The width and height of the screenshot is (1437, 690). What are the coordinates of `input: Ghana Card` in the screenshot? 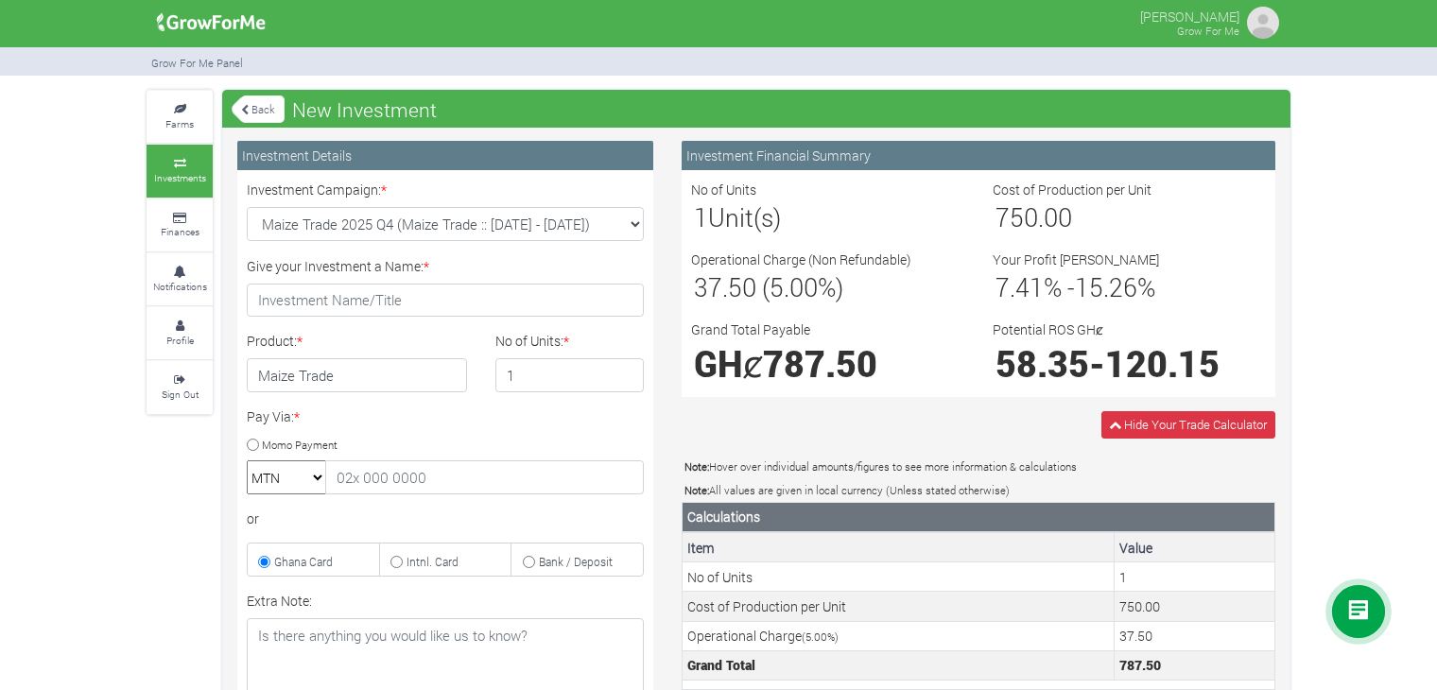 It's located at (264, 562).